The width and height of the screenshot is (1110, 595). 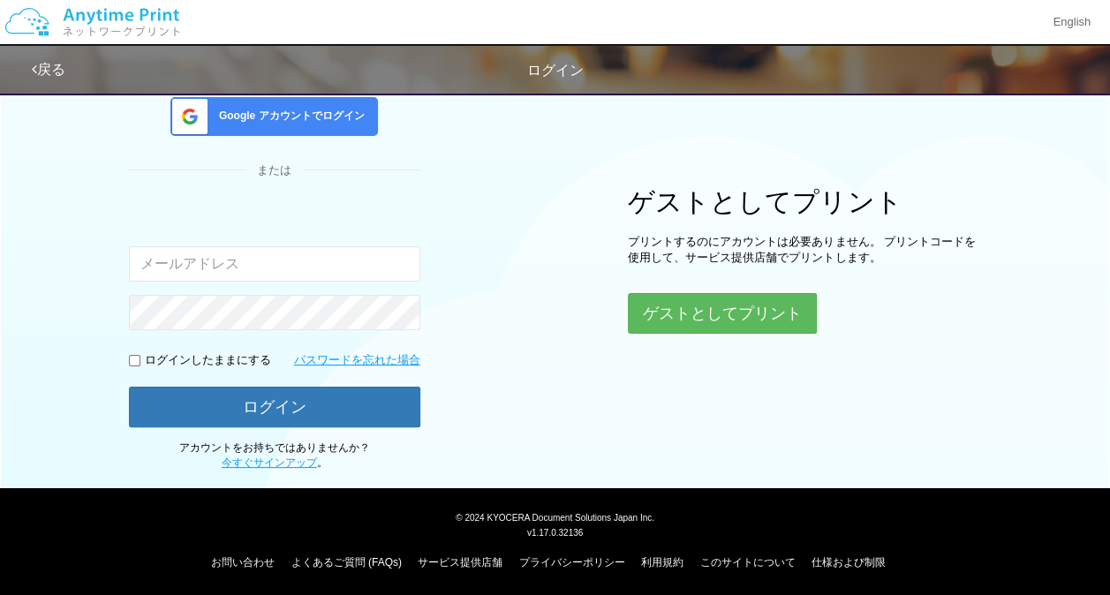 I want to click on p: プリントするのにアカウントは必要ありません。 プリントコードを使用して、サービス提供店舗でプリントします。, so click(x=805, y=250).